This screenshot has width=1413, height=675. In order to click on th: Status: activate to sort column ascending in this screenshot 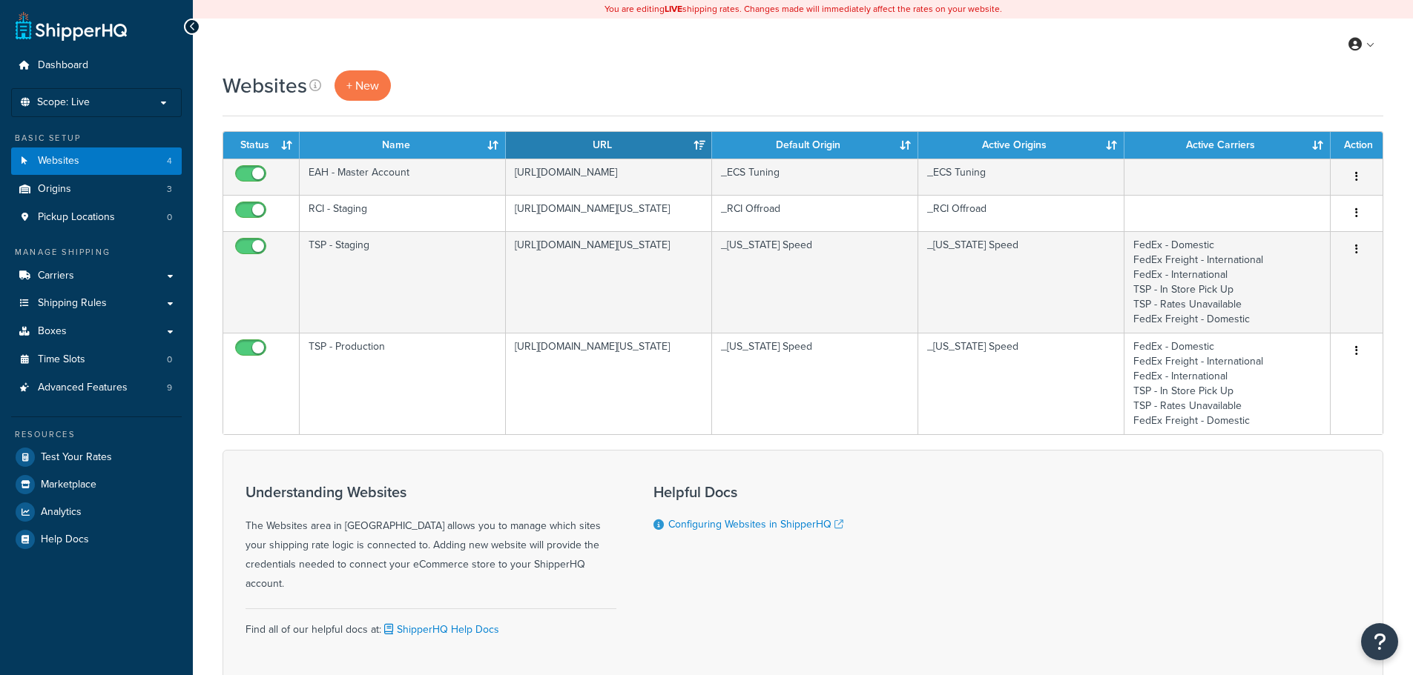, I will do `click(261, 145)`.